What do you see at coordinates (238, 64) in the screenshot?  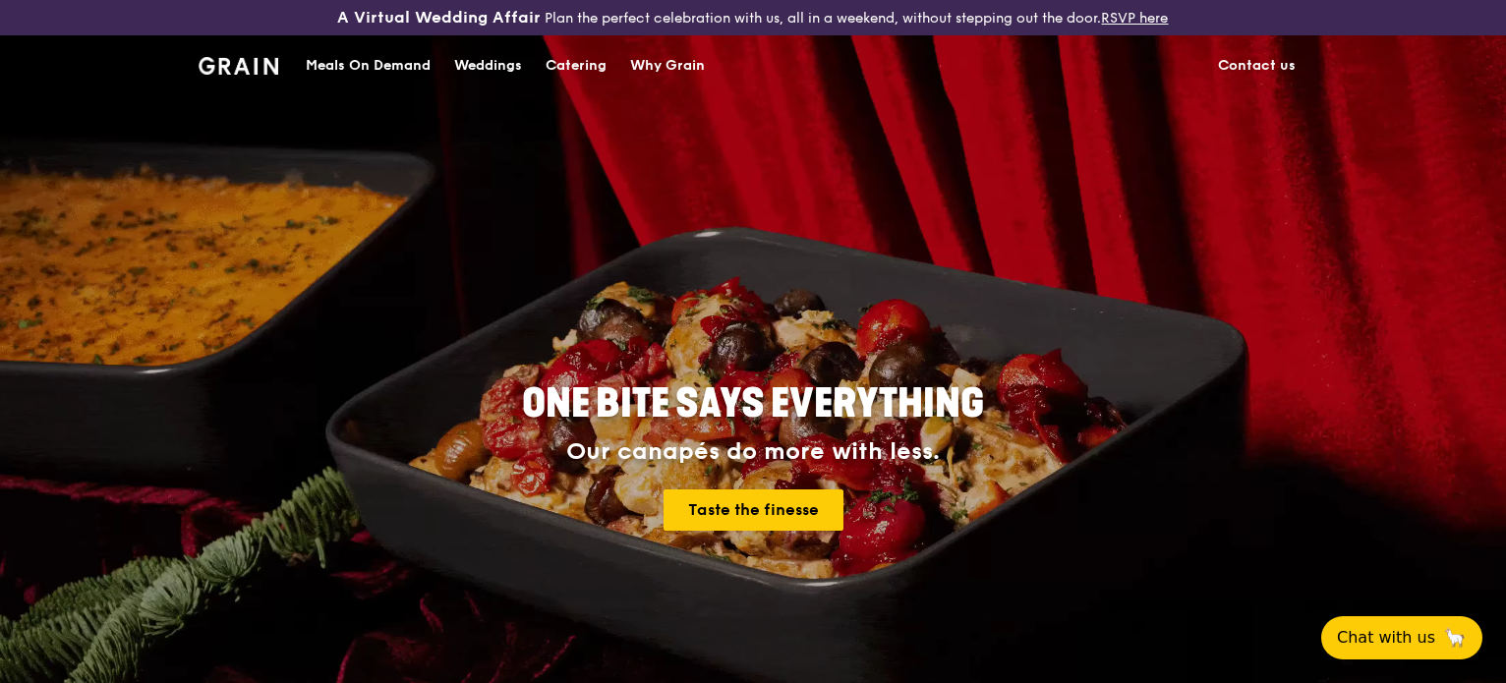 I see `a: GrainGrain` at bounding box center [238, 64].